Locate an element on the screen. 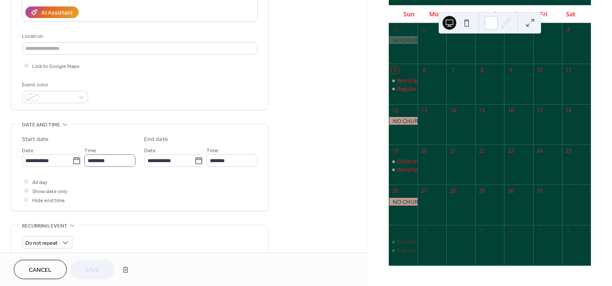 The height and width of the screenshot is (286, 612). span: Date and time is located at coordinates (41, 125).